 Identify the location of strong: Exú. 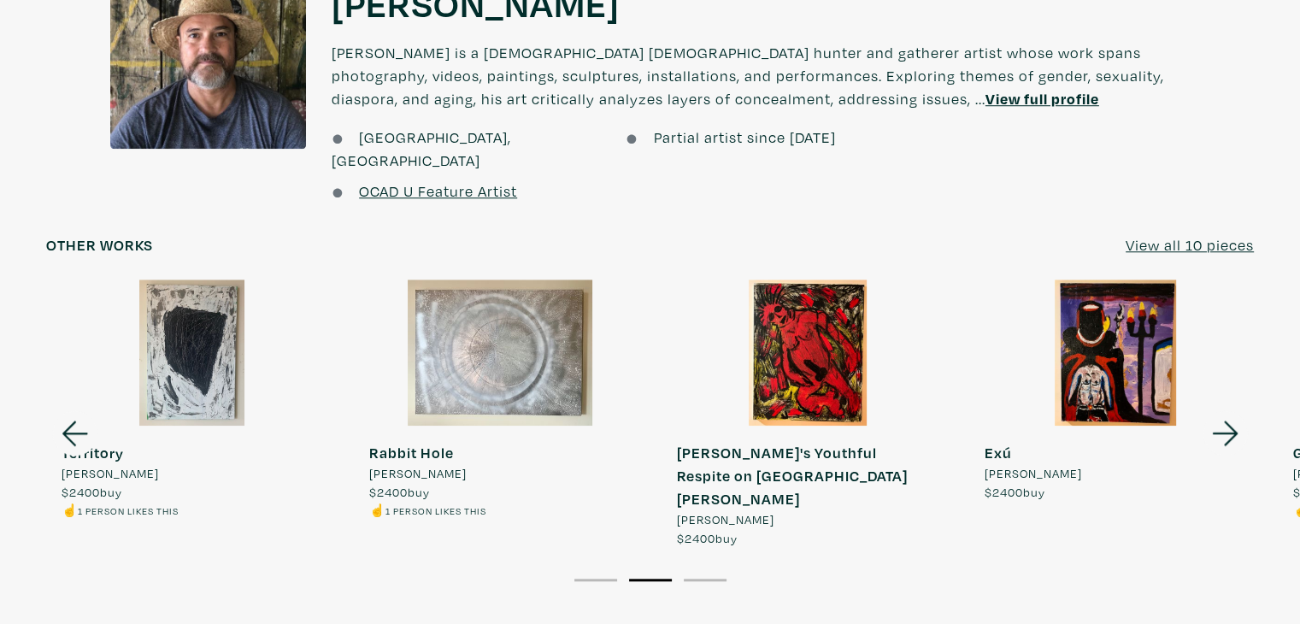
(998, 452).